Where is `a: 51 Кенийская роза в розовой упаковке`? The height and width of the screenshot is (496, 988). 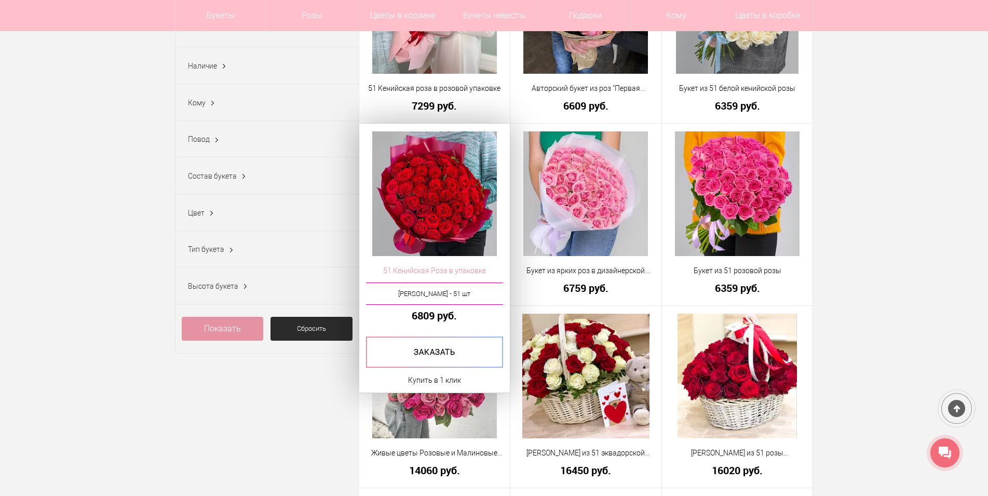
a: 51 Кенийская роза в розовой упаковке is located at coordinates (435, 88).